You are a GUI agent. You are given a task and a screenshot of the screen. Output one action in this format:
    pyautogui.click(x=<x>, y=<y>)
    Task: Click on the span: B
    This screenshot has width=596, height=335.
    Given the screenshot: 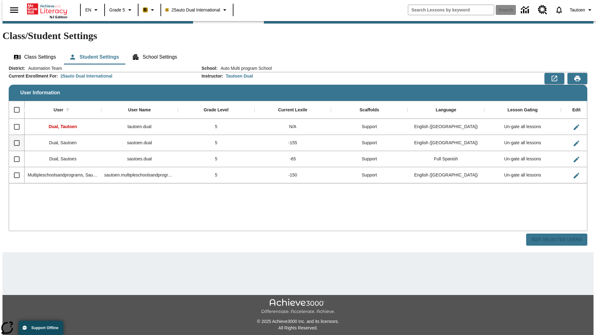 What is the action you would take?
    pyautogui.click(x=145, y=10)
    